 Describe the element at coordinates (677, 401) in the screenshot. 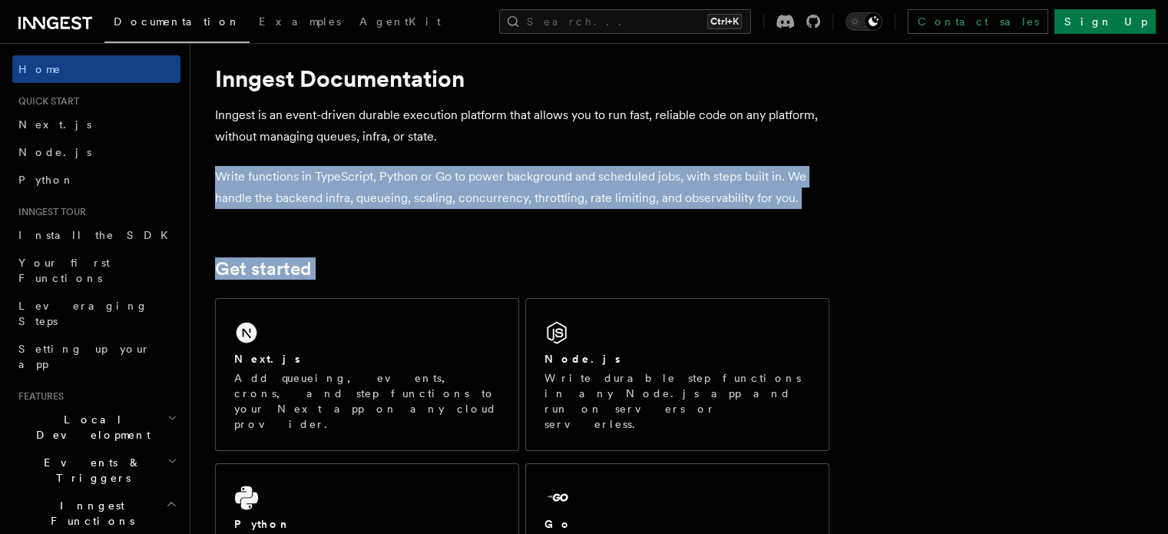

I see `p: Write durable step functions in any Node.js app and run on servers or serverless.` at that location.